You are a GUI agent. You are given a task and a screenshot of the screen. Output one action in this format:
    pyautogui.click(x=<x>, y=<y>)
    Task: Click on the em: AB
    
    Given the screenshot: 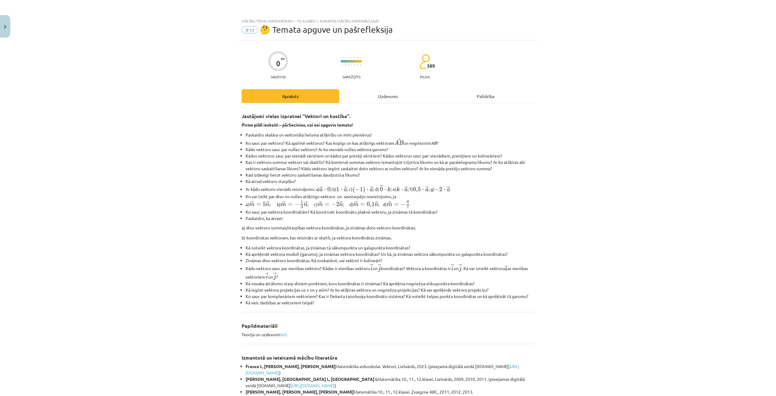 What is the action you would take?
    pyautogui.click(x=434, y=143)
    